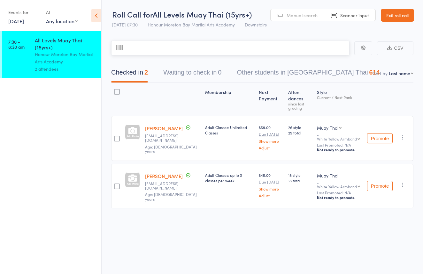  Describe the element at coordinates (300, 133) in the screenshot. I see `span: 29 total` at that location.